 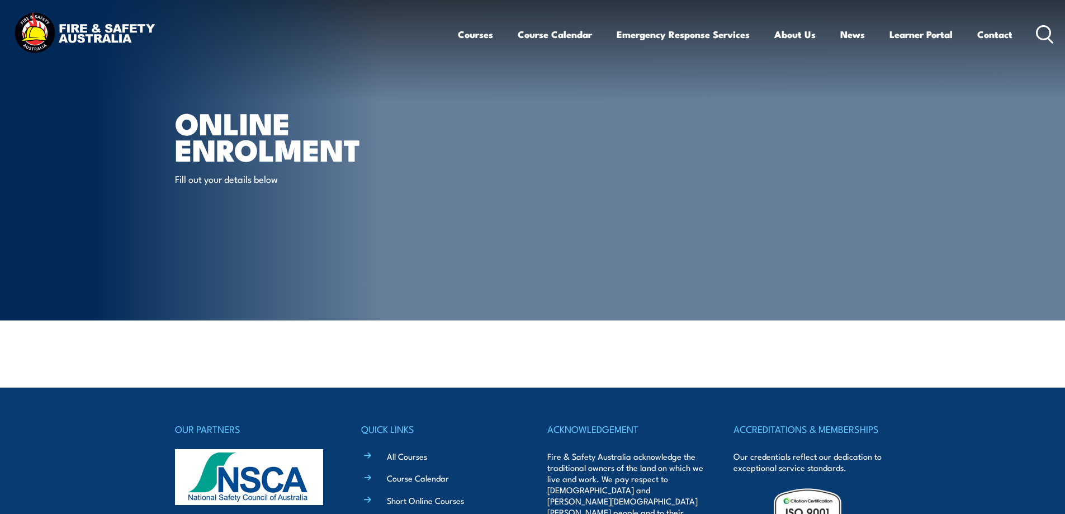 I want to click on h4: ACKNOWLEDGEMENT, so click(x=625, y=429).